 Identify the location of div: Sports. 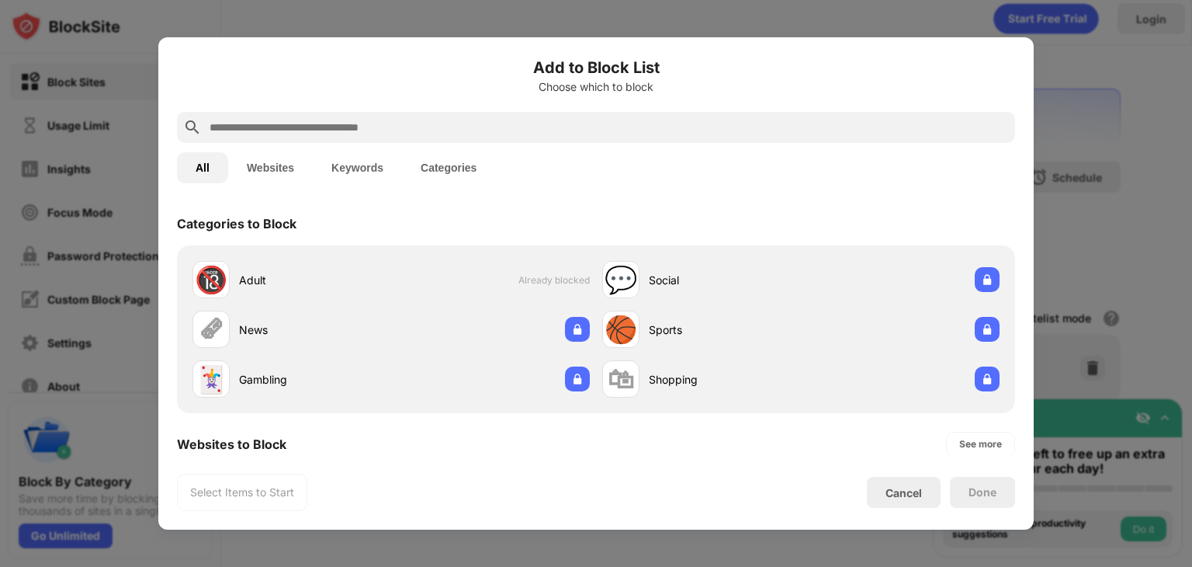
(725, 329).